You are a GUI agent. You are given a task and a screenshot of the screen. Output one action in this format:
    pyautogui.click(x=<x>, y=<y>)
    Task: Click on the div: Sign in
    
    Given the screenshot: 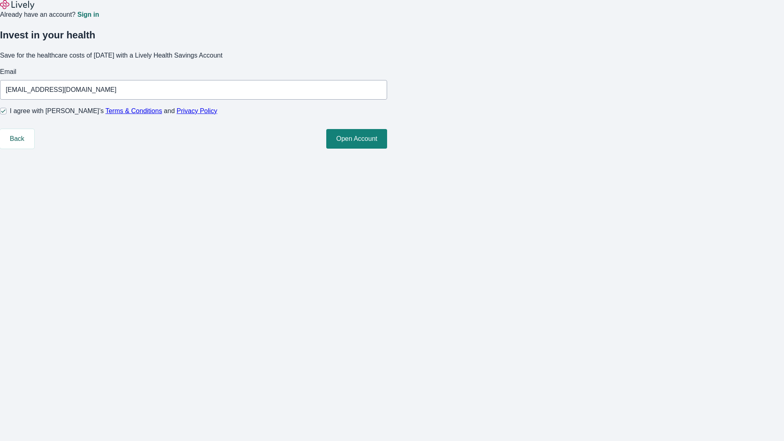 What is the action you would take?
    pyautogui.click(x=88, y=15)
    